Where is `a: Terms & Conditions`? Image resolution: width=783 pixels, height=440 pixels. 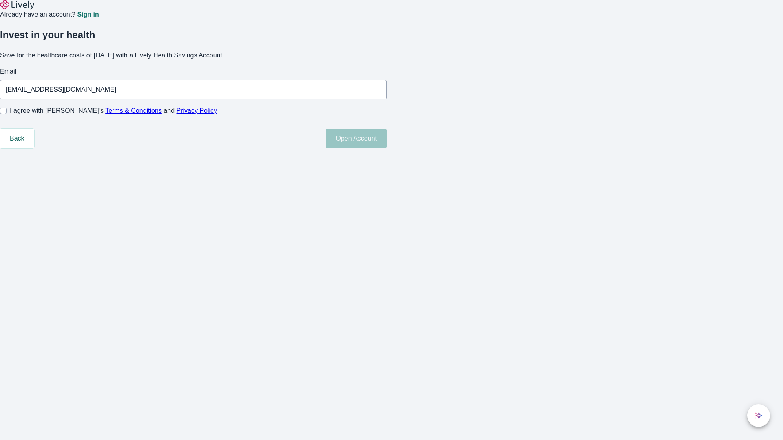
a: Terms & Conditions is located at coordinates (133, 110).